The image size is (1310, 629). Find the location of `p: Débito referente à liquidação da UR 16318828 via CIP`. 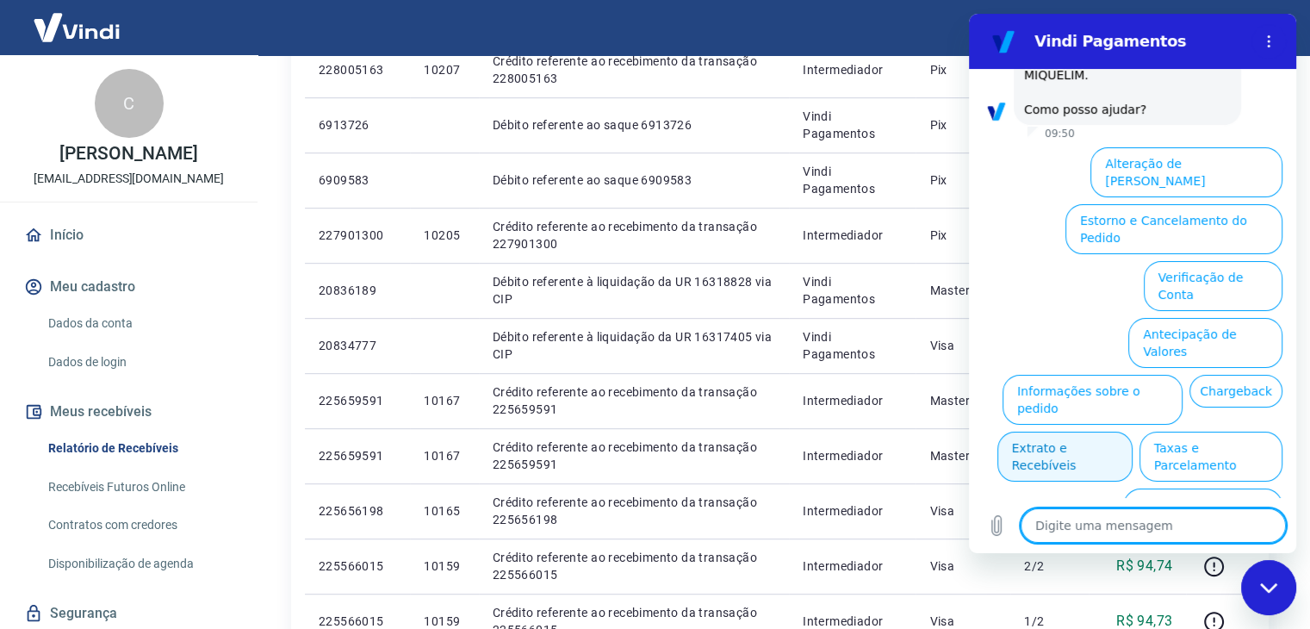

p: Débito referente à liquidação da UR 16318828 via CIP is located at coordinates (634, 290).